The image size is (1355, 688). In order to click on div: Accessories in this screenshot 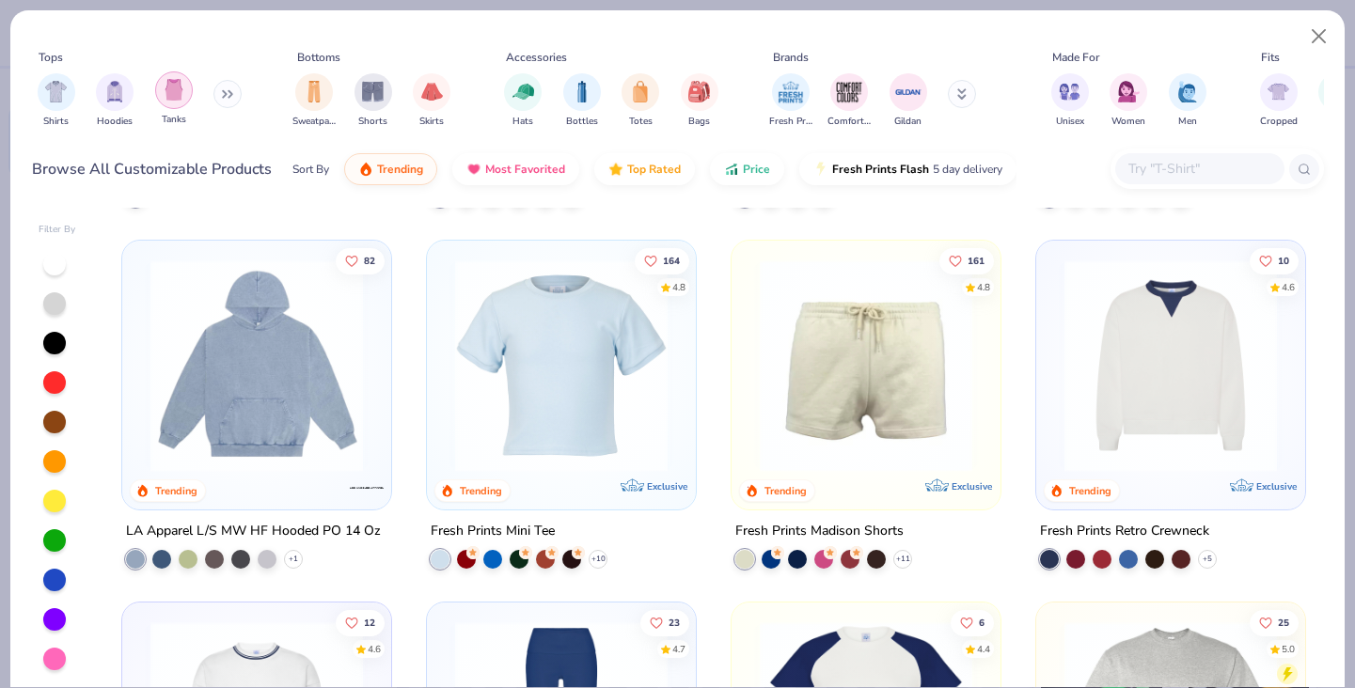, I will do `click(536, 57)`.